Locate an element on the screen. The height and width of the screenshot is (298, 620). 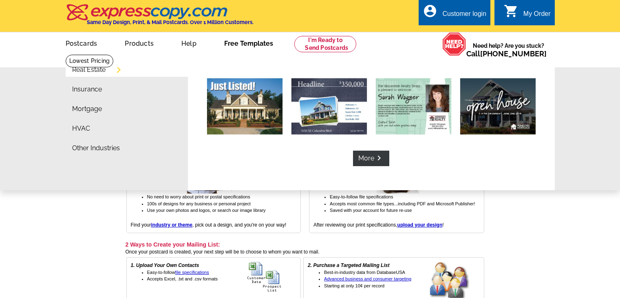
span: Easy-to-follow is located at coordinates (178, 272).